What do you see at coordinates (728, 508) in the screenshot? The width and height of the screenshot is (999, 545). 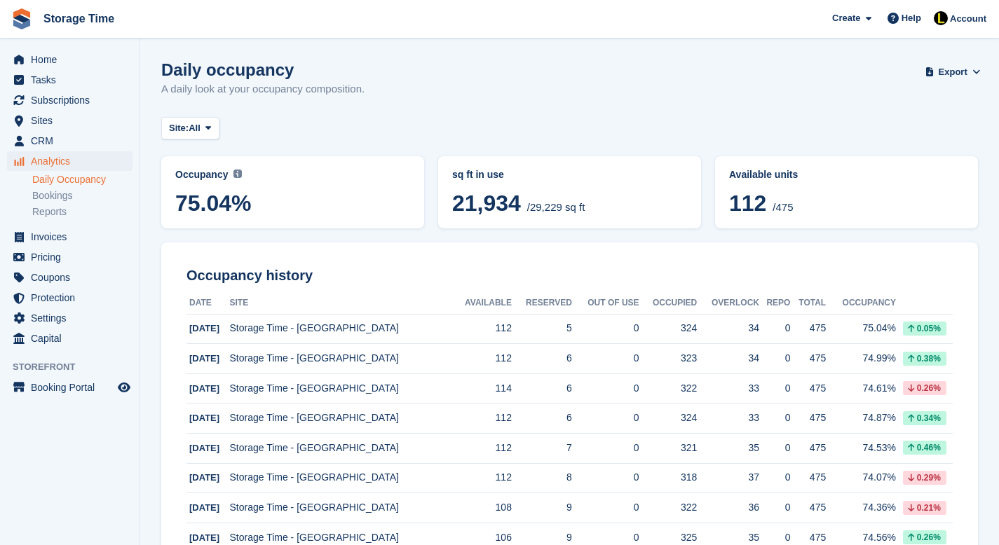 I see `div: 36` at bounding box center [728, 508].